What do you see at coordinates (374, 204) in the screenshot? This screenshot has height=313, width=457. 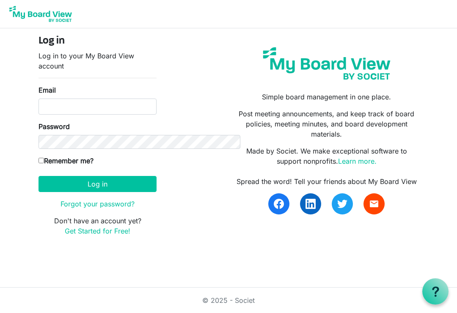 I see `span: email` at bounding box center [374, 204].